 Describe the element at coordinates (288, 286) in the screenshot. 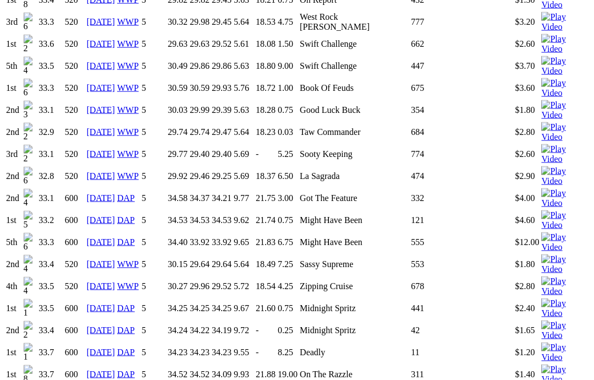

I see `td: 4.25` at that location.